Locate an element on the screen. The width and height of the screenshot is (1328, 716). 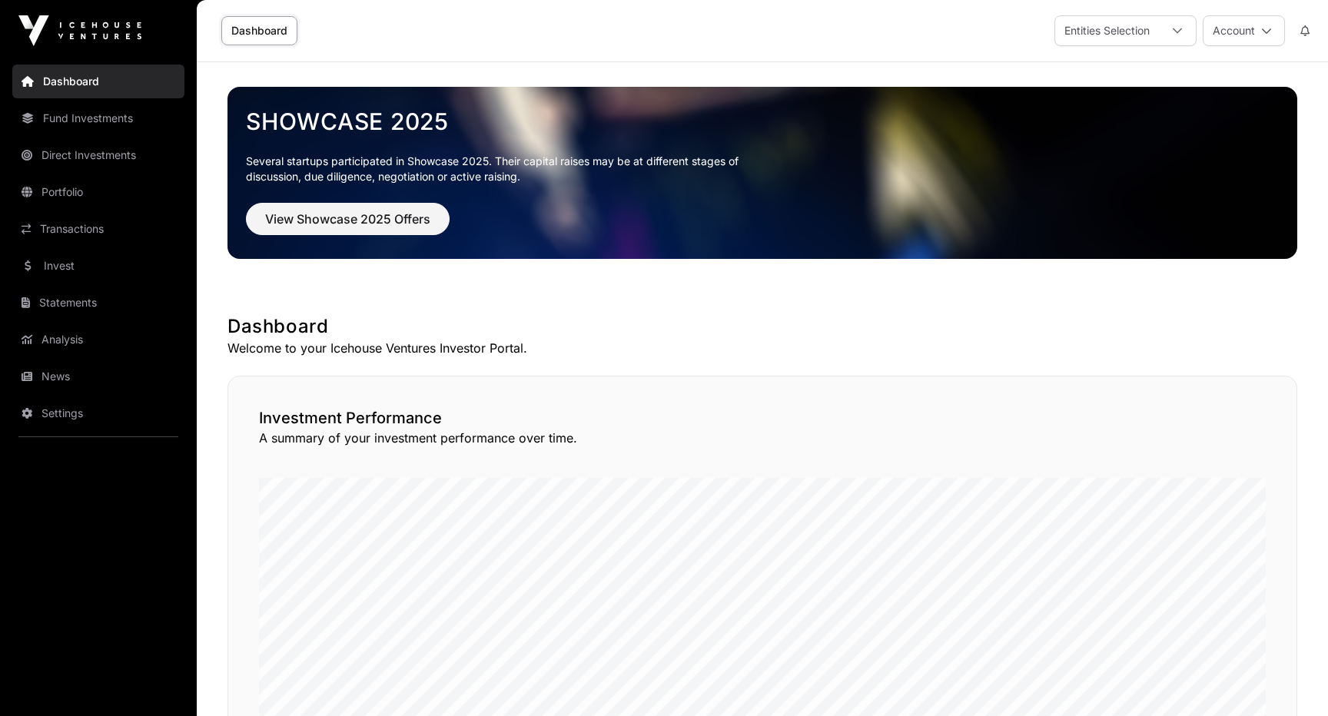
a: Settings is located at coordinates (98, 413).